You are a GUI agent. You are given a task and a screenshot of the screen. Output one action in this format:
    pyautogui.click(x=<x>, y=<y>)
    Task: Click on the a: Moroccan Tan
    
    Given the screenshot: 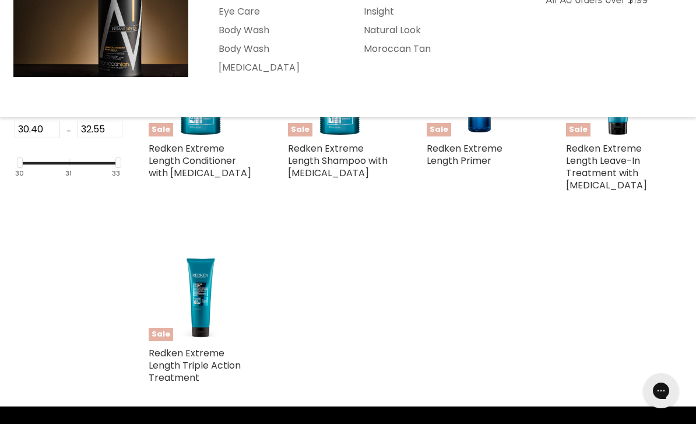 What is the action you would take?
    pyautogui.click(x=420, y=49)
    